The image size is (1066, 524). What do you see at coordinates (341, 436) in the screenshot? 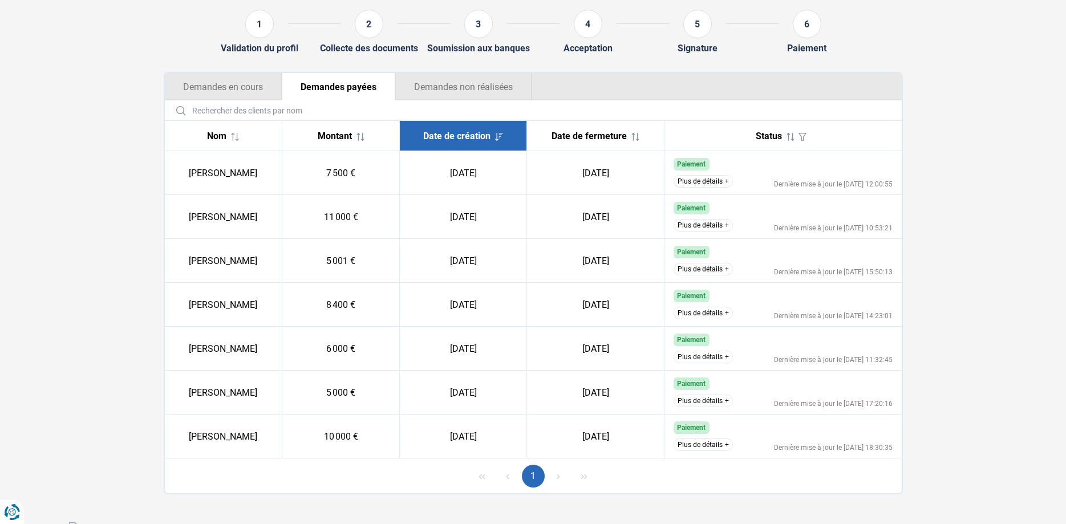
I see `td: 10 000 €` at bounding box center [341, 436].